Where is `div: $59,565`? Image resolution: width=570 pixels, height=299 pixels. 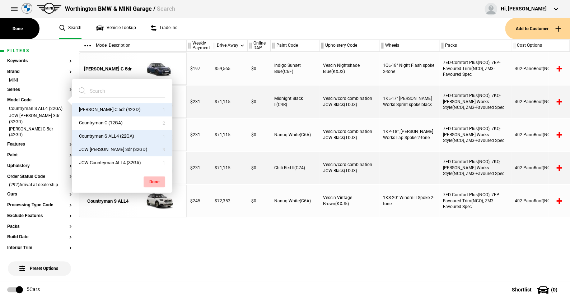
div: $59,565 is located at coordinates (230, 69).